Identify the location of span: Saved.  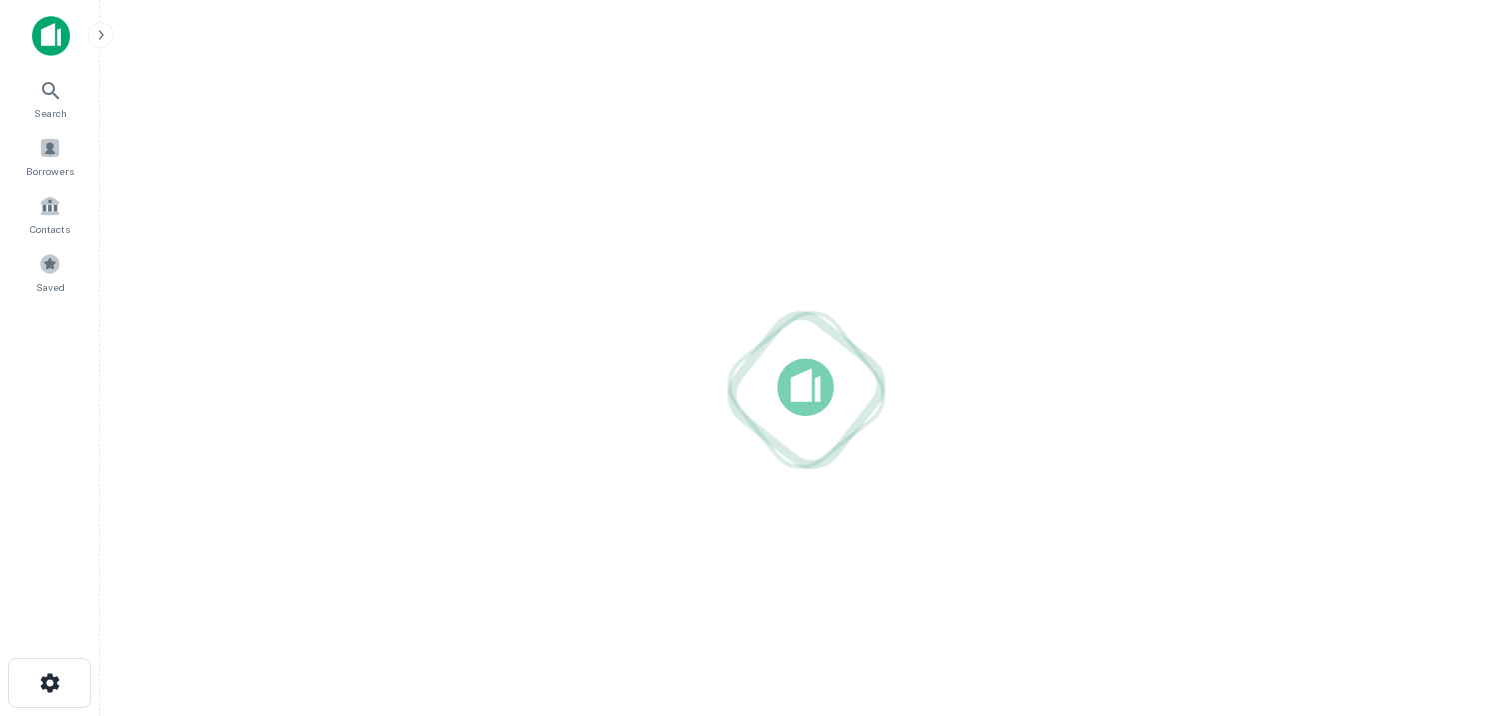
(50, 287).